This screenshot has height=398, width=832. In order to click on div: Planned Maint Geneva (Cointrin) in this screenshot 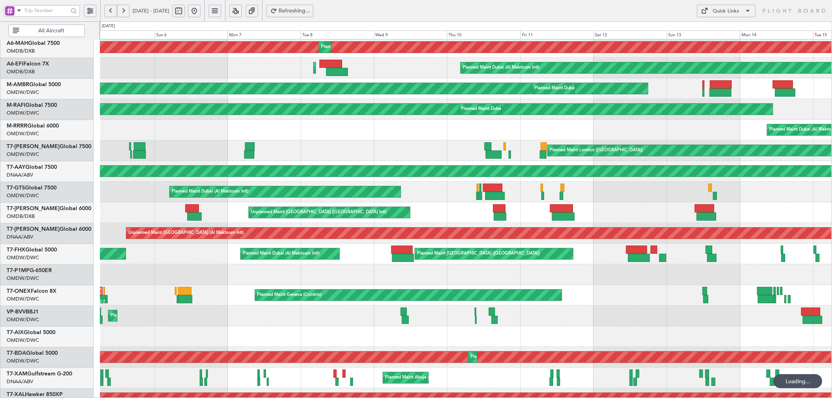, I will do `click(289, 295)`.